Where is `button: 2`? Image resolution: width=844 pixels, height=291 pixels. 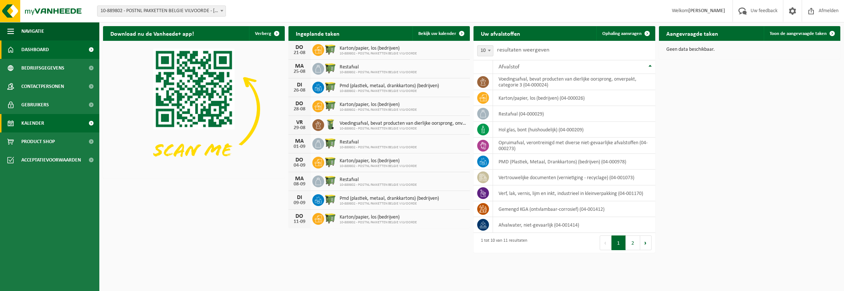 button: 2 is located at coordinates (633, 243).